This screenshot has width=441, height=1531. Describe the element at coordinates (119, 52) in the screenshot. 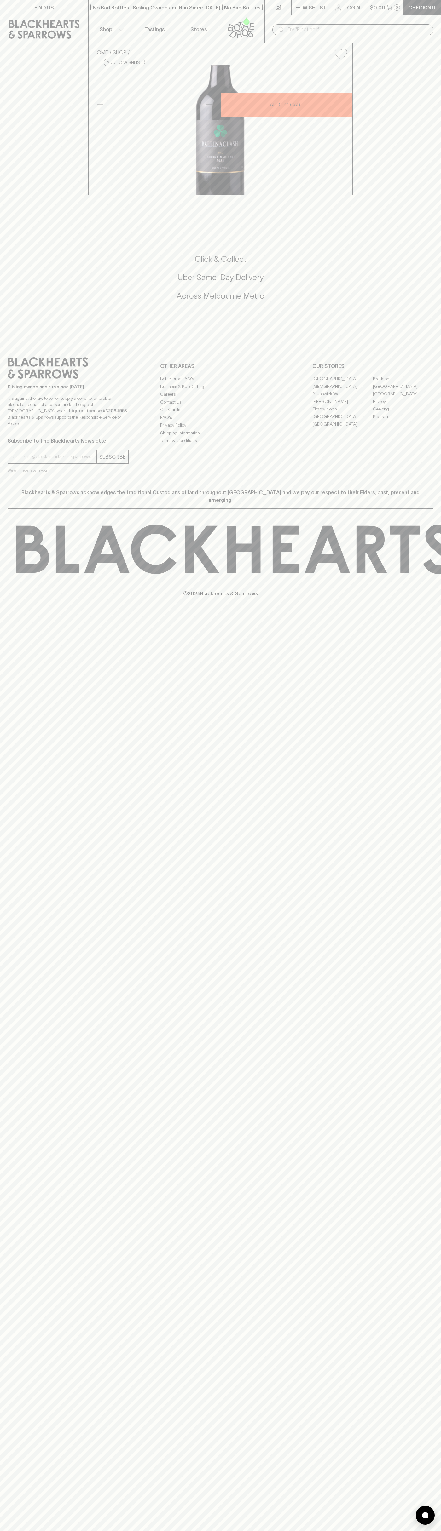

I see `a: SHOP` at that location.